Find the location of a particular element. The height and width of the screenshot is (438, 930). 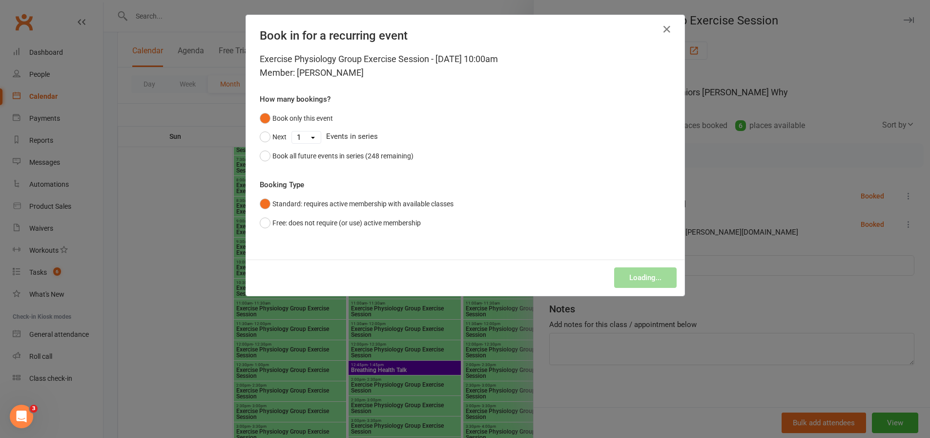

span: 3 is located at coordinates (34, 408).